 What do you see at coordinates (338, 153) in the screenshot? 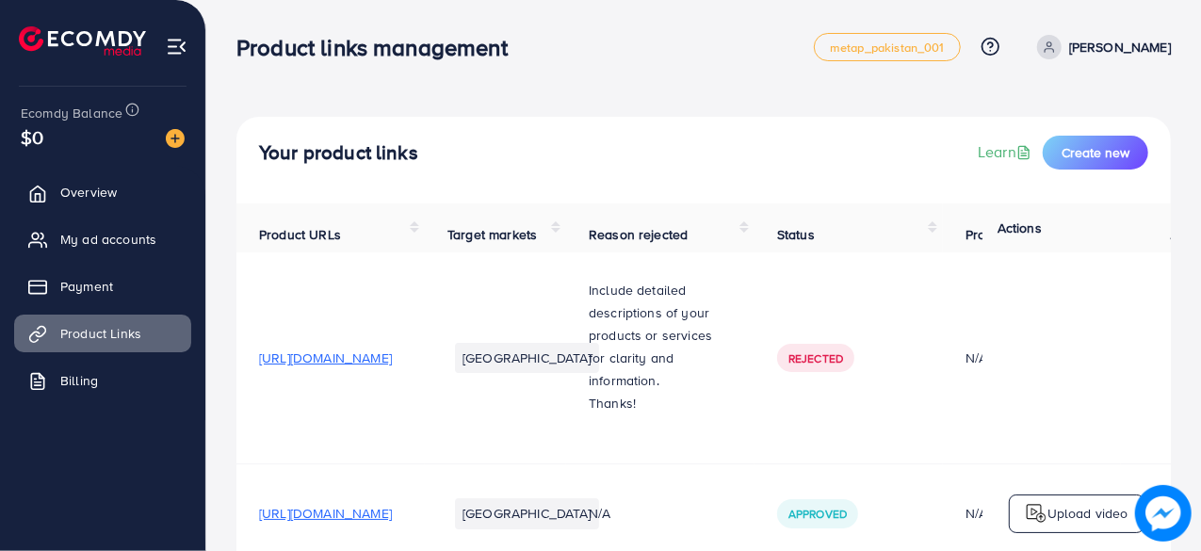
I see `h4: Your product links` at bounding box center [338, 153].